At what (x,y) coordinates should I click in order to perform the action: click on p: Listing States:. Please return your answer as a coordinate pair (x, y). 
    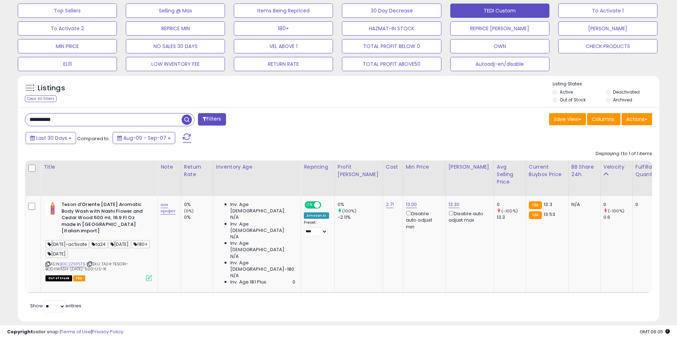
    Looking at the image, I should click on (606, 84).